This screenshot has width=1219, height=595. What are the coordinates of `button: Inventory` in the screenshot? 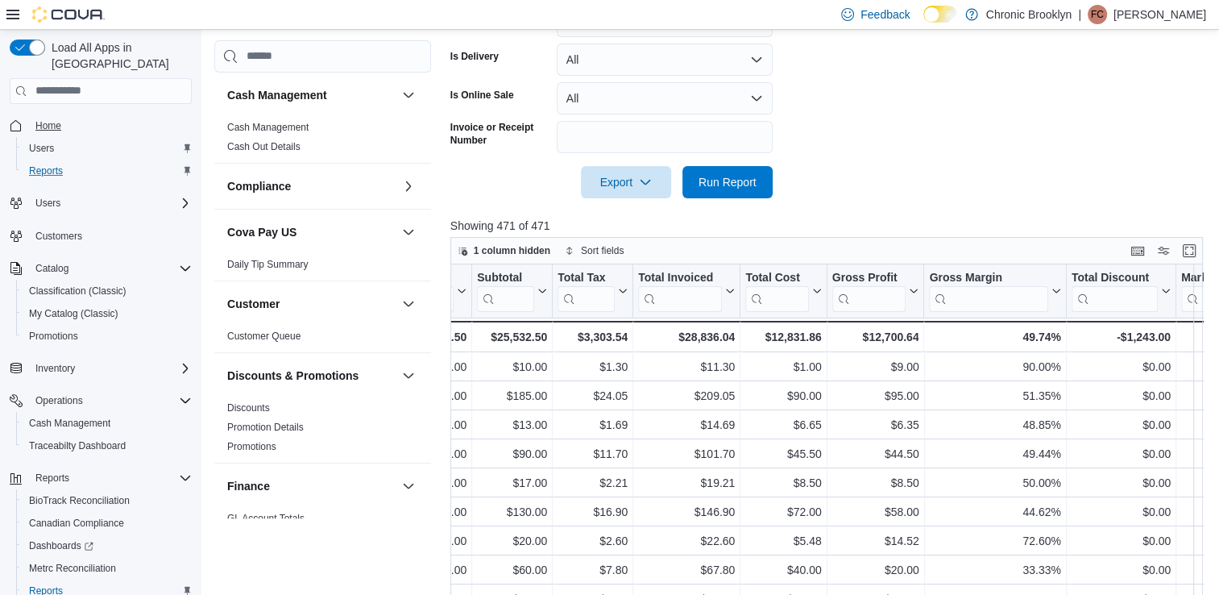 It's located at (101, 368).